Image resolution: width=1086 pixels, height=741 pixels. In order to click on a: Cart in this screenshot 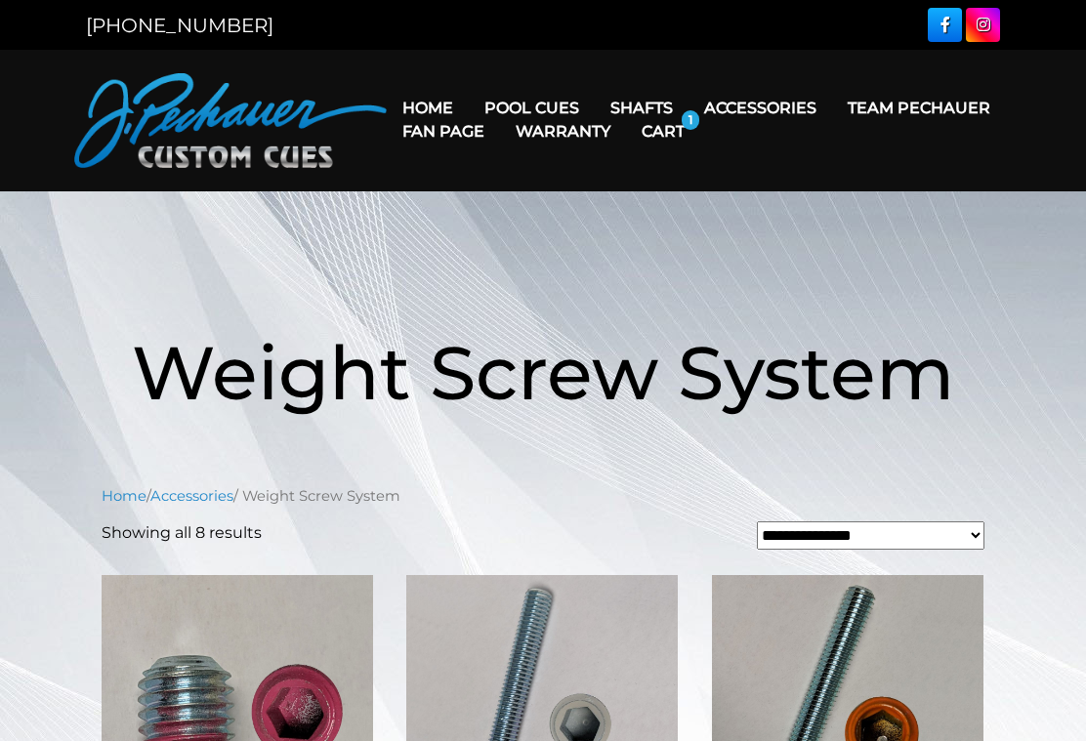, I will do `click(663, 131)`.